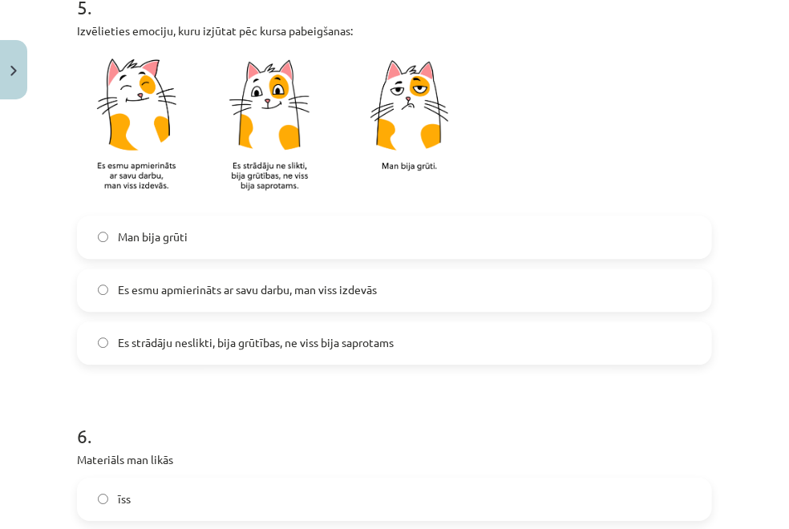 The image size is (789, 529). What do you see at coordinates (152, 237) in the screenshot?
I see `span: Man bija grūti` at bounding box center [152, 237].